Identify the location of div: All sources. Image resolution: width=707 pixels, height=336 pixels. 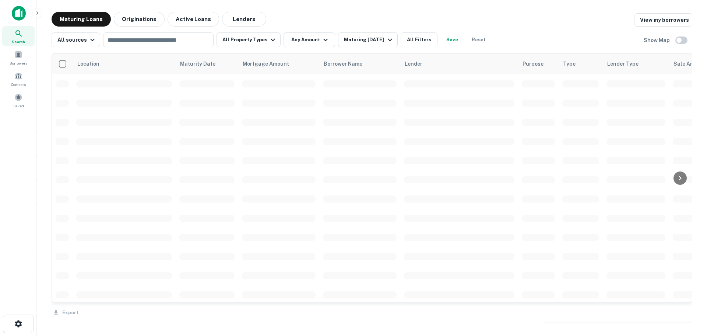
(77, 40).